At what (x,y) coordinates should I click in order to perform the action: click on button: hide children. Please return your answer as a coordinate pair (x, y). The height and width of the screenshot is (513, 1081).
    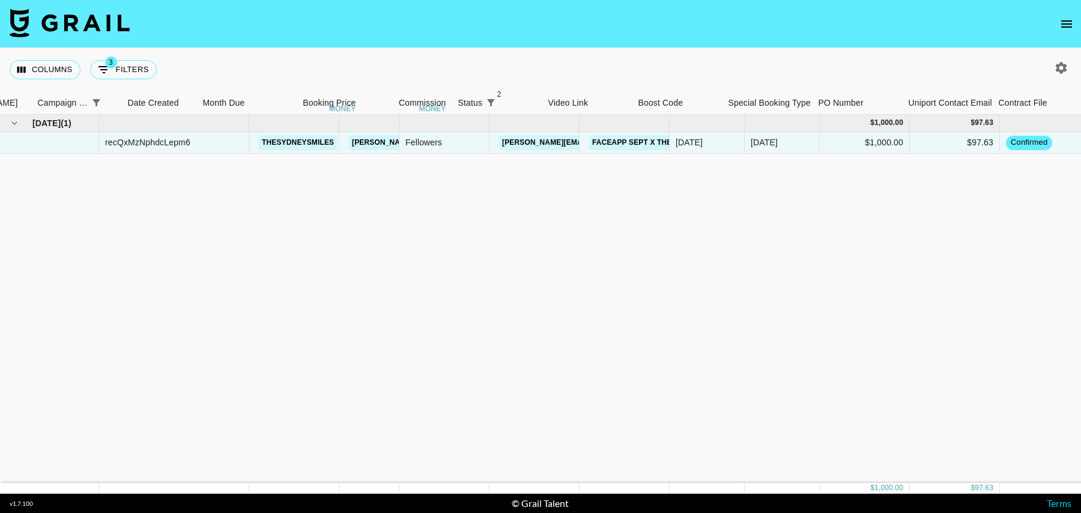
    Looking at the image, I should click on (14, 123).